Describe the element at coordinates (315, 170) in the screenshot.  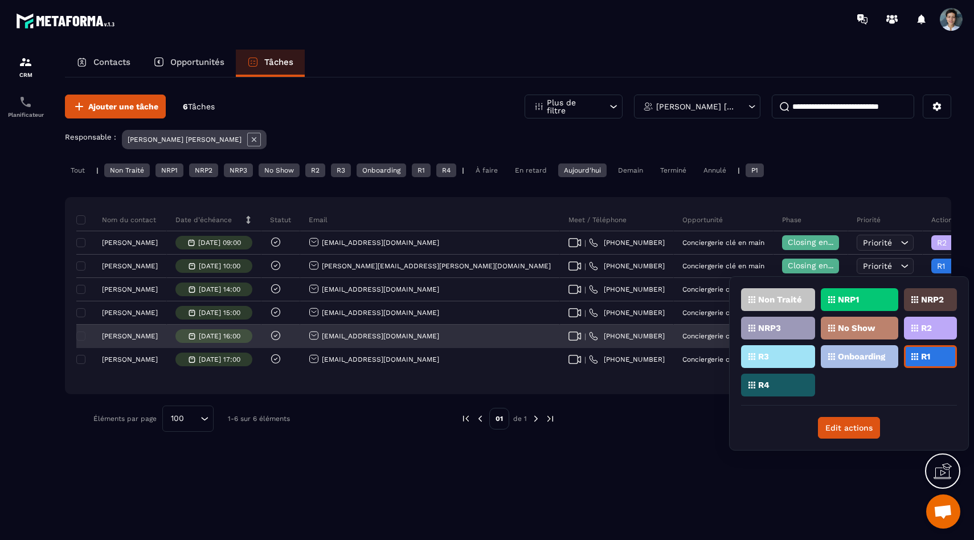
I see `div: R2` at that location.